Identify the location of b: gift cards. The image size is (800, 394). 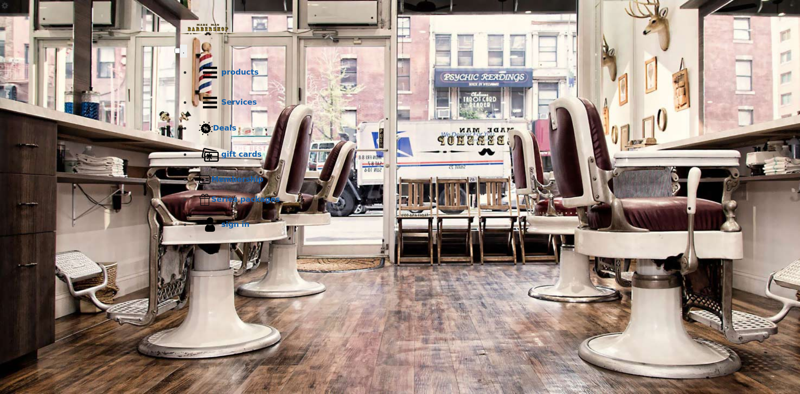
(241, 154).